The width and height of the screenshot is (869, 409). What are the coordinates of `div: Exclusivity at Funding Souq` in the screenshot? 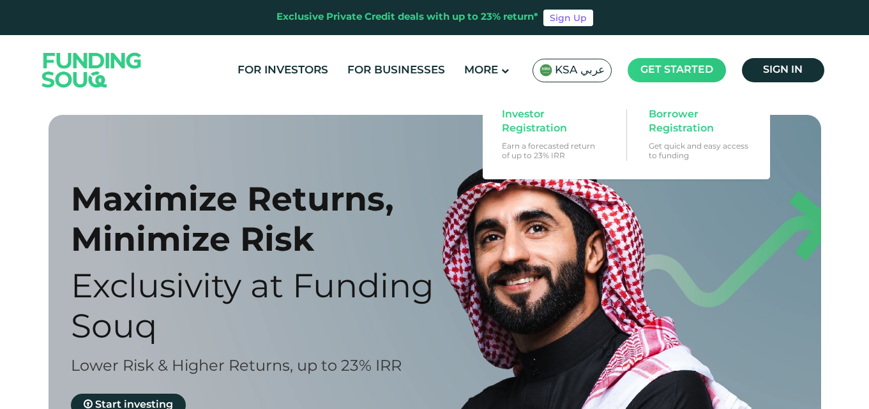 It's located at (264, 306).